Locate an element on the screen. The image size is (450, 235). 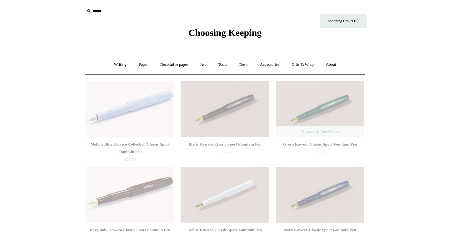
img: Green Kaweco Classic Sport Fountain Pen is located at coordinates (320, 109).